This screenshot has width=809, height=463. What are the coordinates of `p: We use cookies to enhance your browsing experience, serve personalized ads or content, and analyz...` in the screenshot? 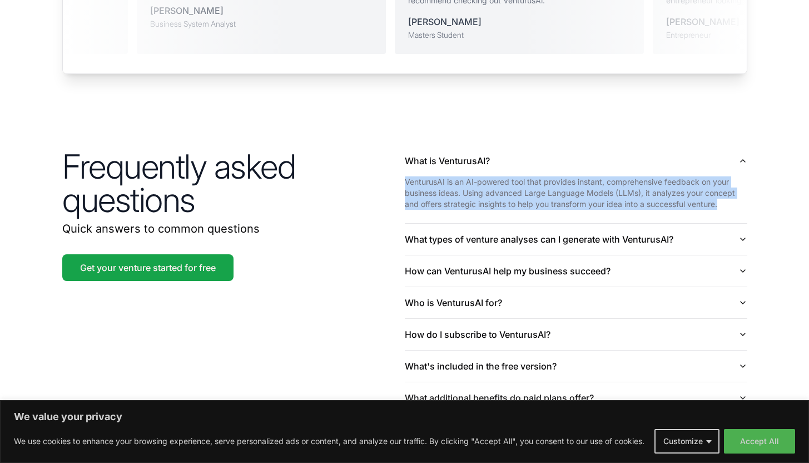 It's located at (329, 441).